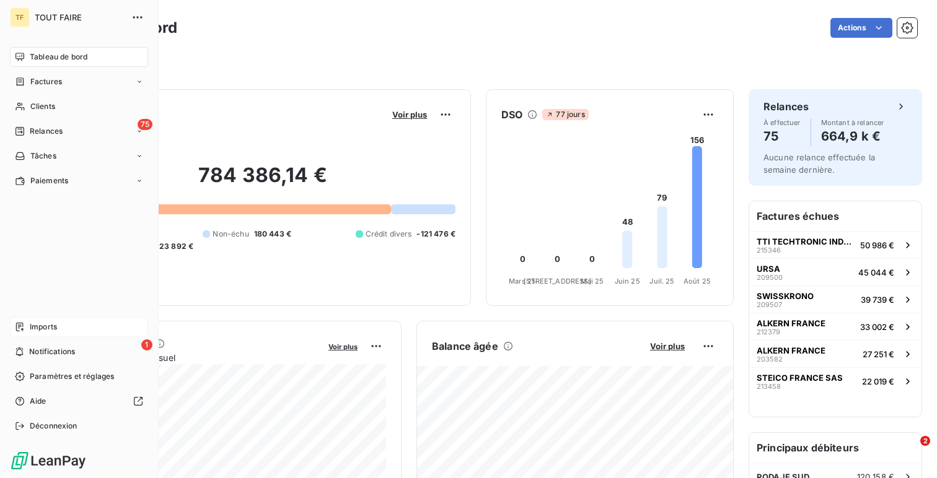 The width and height of the screenshot is (937, 478). Describe the element at coordinates (49, 181) in the screenshot. I see `span: Paiements` at that location.